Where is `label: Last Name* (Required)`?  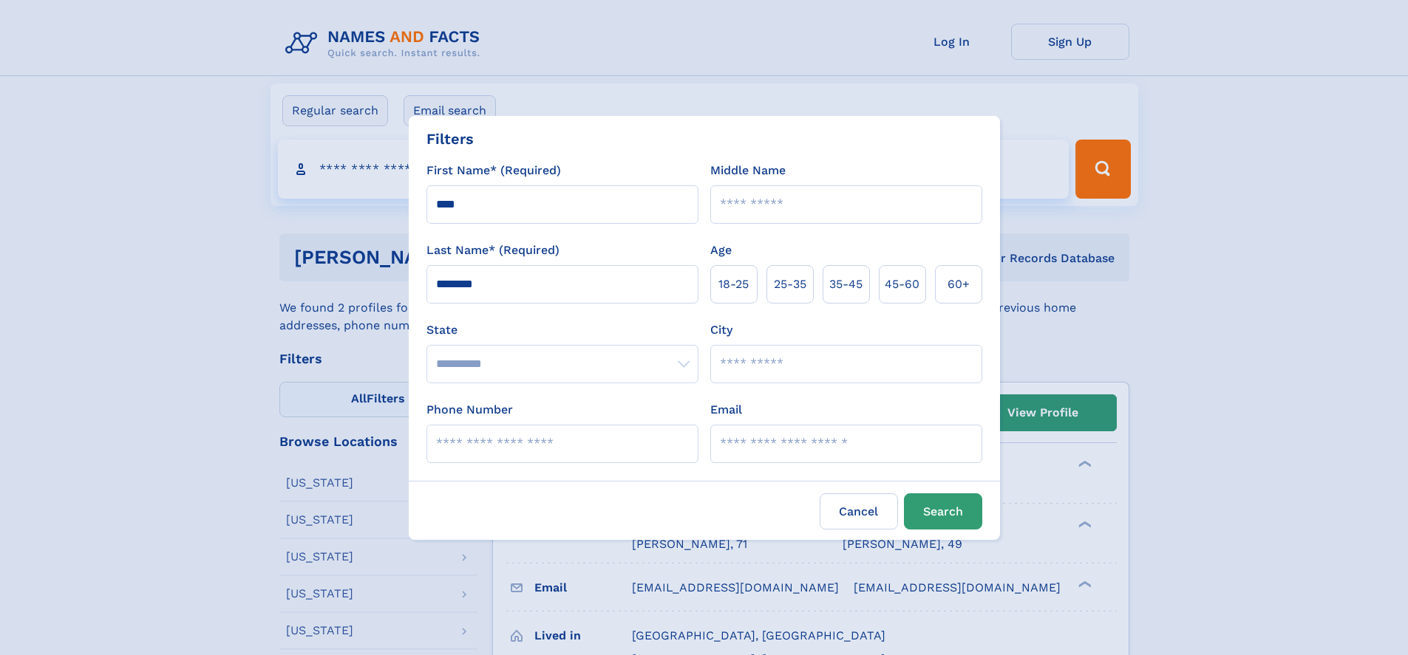 label: Last Name* (Required) is located at coordinates (493, 251).